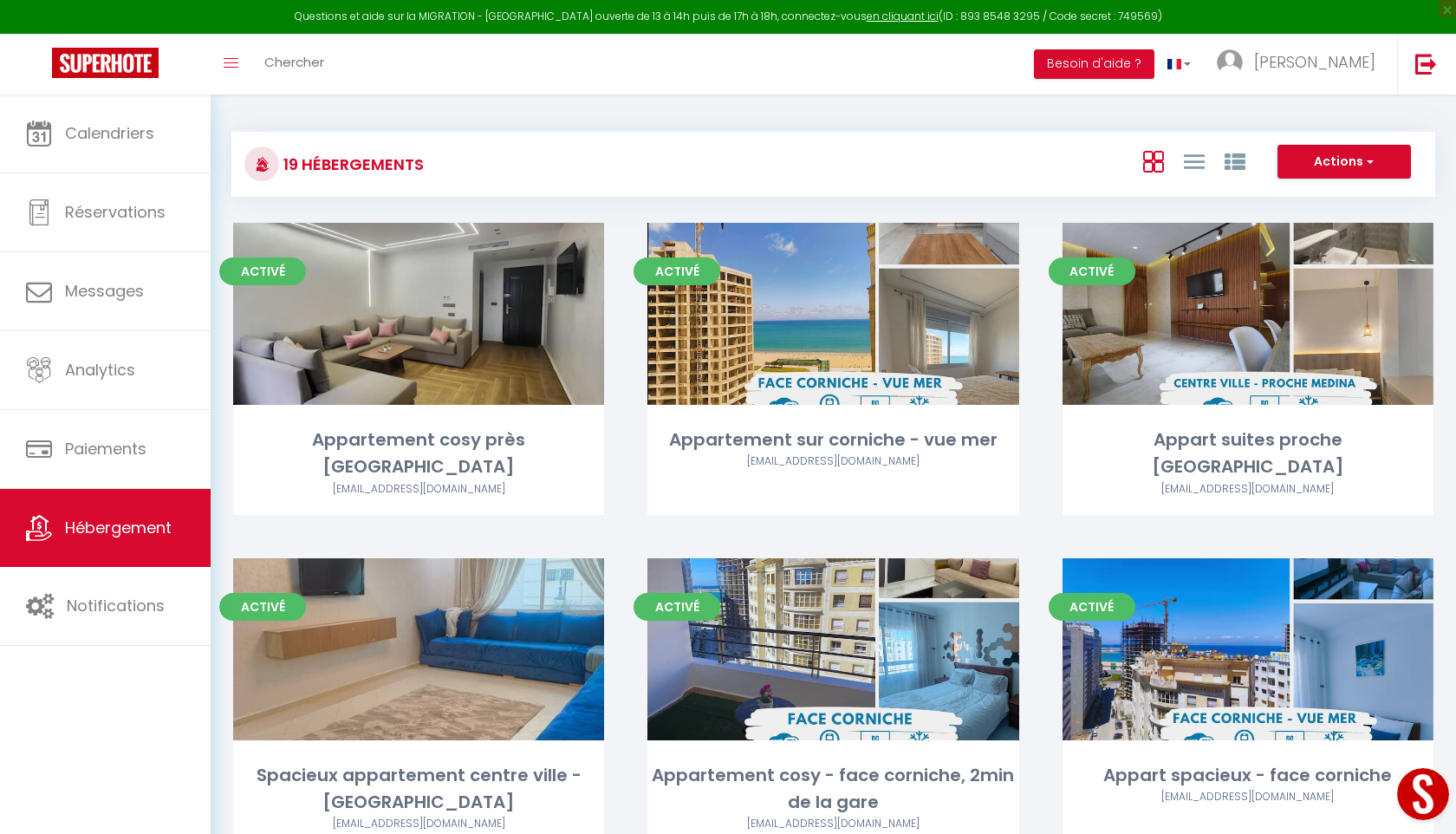  I want to click on div: Appart spacieux - face corniche, so click(1248, 775).